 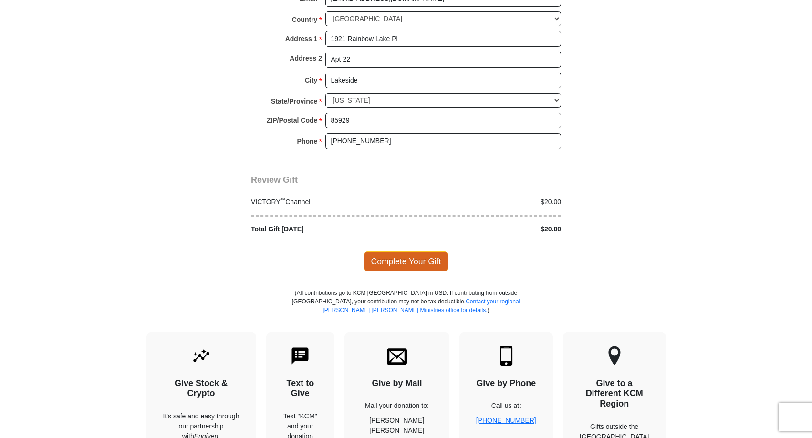 I want to click on img: other-region, so click(x=615, y=356).